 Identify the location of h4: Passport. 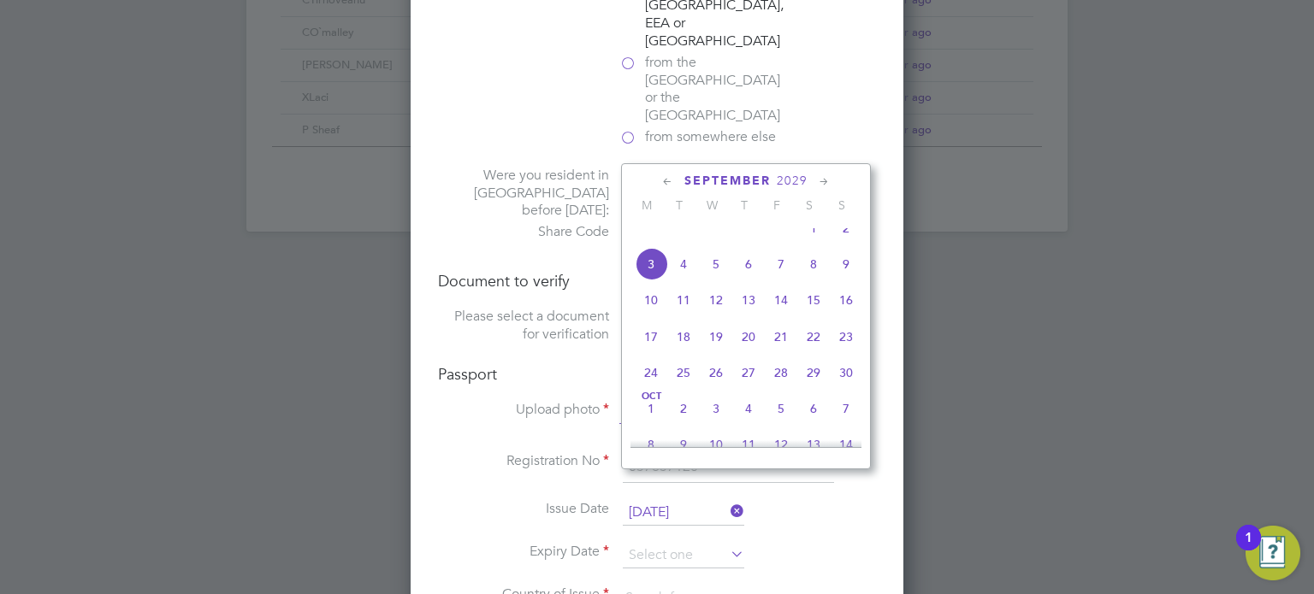
(657, 374).